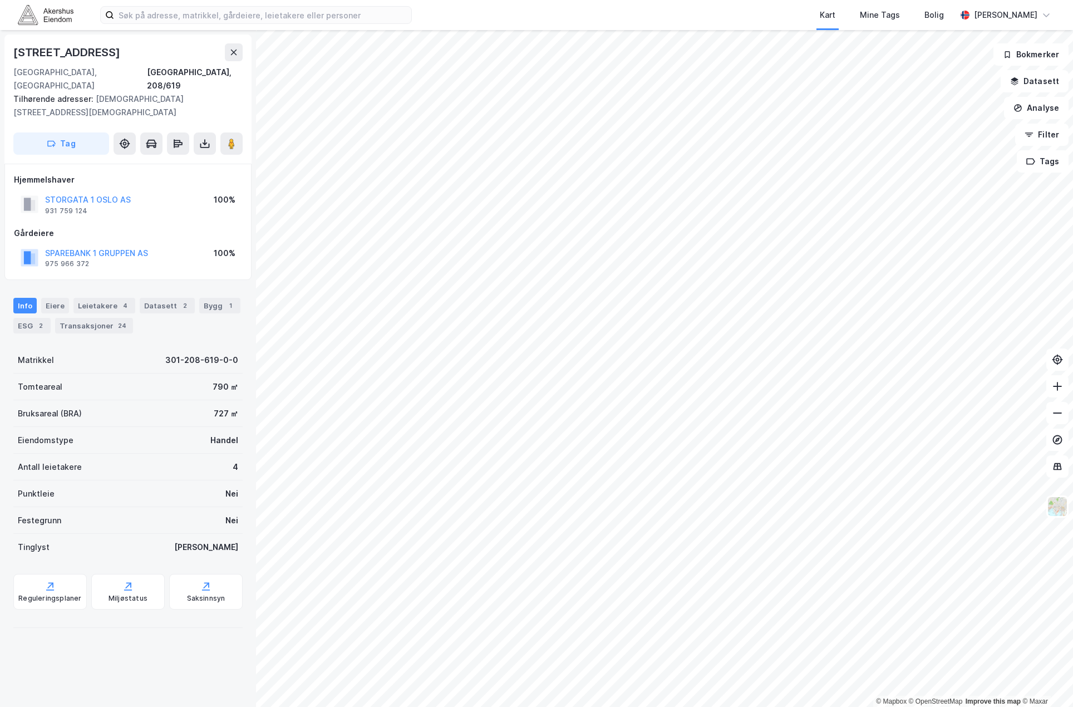  I want to click on div: Handel, so click(224, 440).